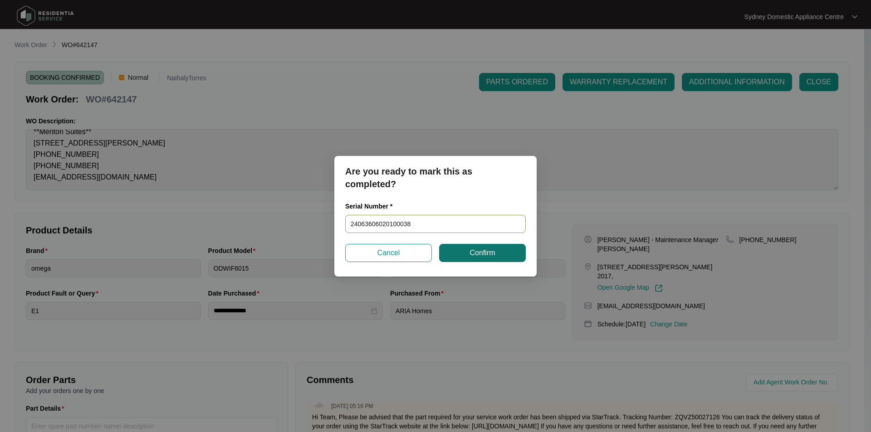 Image resolution: width=871 pixels, height=432 pixels. Describe the element at coordinates (482, 253) in the screenshot. I see `span: Confirm` at that location.